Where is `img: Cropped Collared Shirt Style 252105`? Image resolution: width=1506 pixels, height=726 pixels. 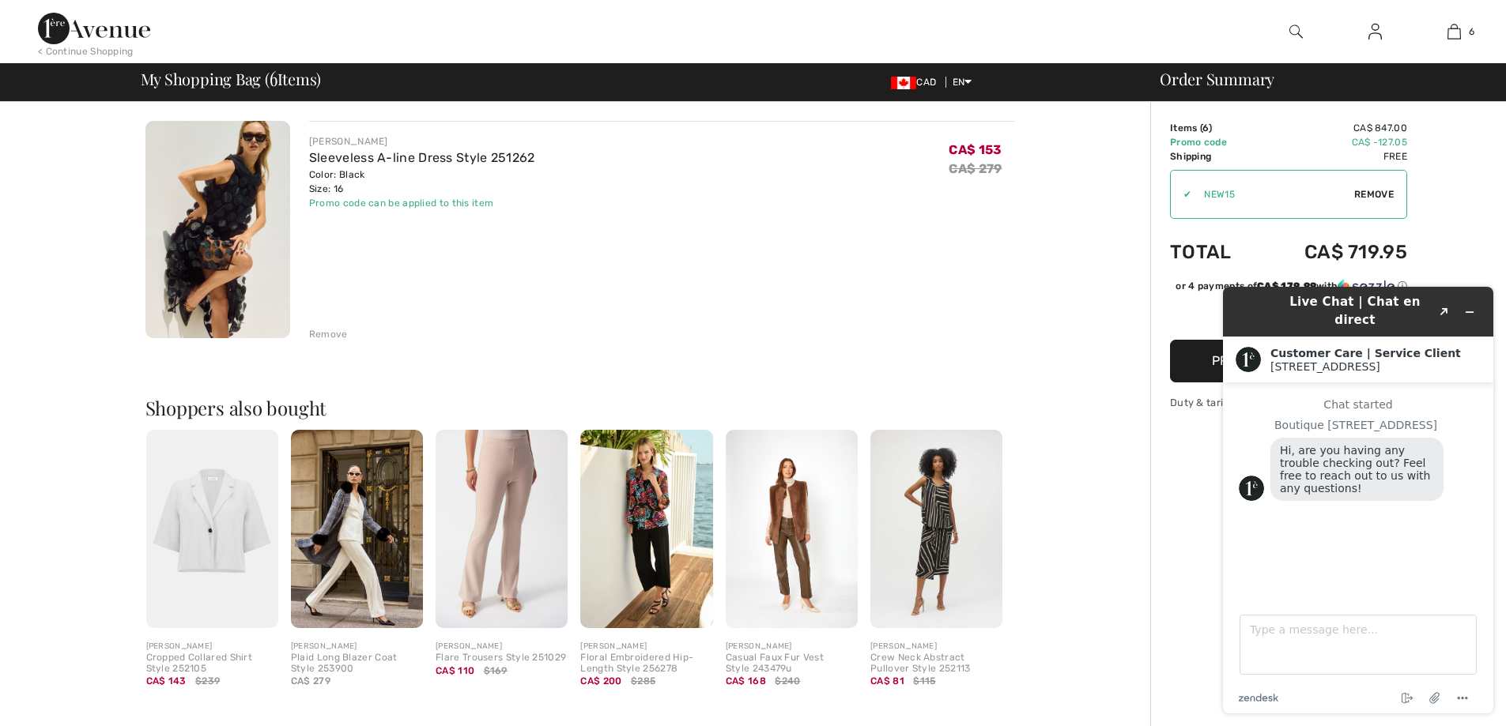 img: Cropped Collared Shirt Style 252105 is located at coordinates (212, 529).